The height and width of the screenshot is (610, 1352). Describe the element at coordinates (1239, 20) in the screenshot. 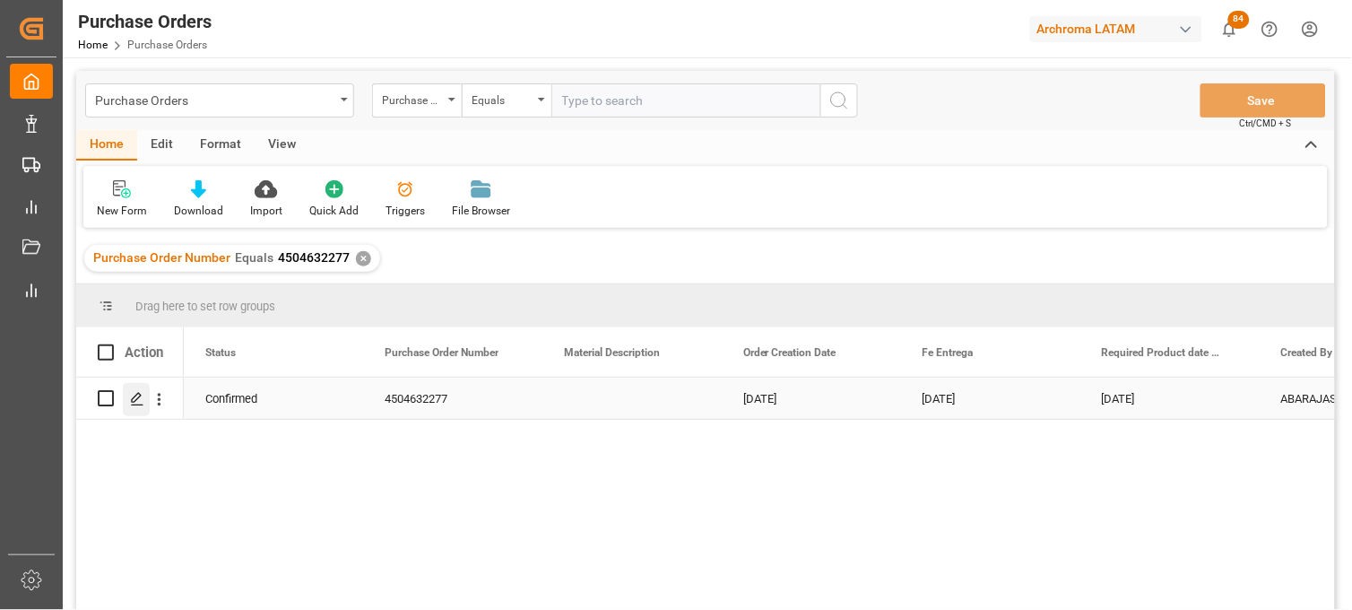

I see `span: 84` at that location.